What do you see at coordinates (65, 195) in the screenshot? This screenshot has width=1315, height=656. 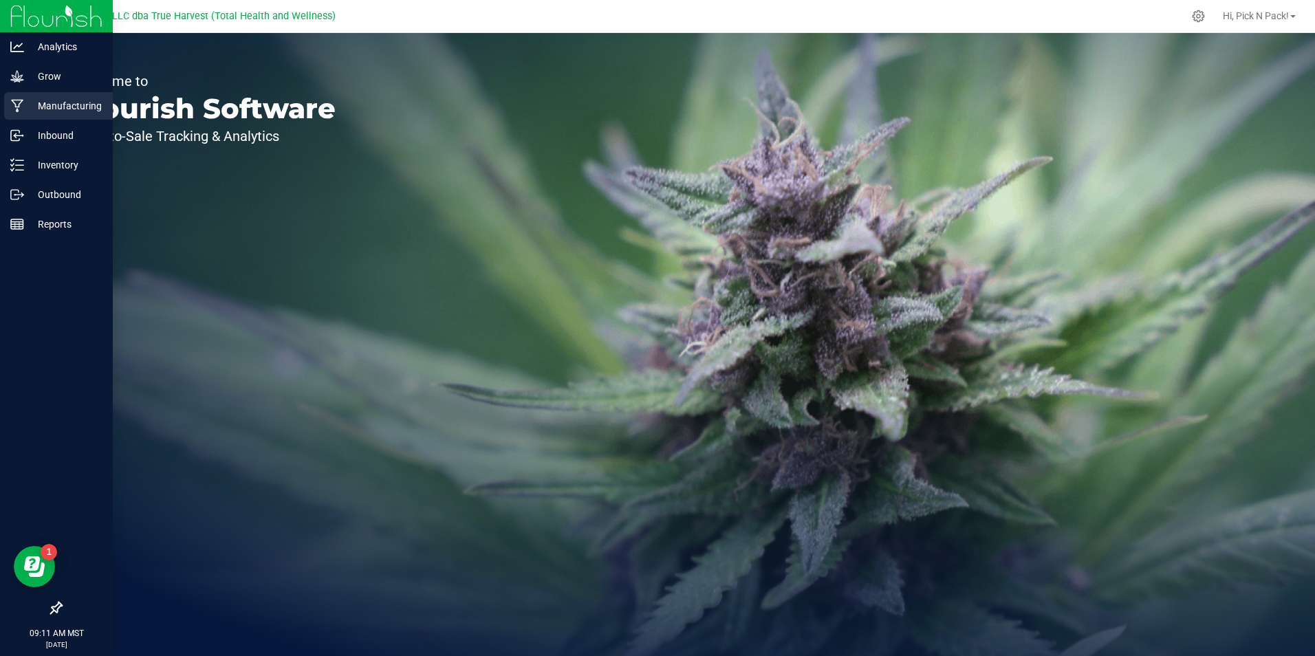 I see `p: Outbound` at bounding box center [65, 195].